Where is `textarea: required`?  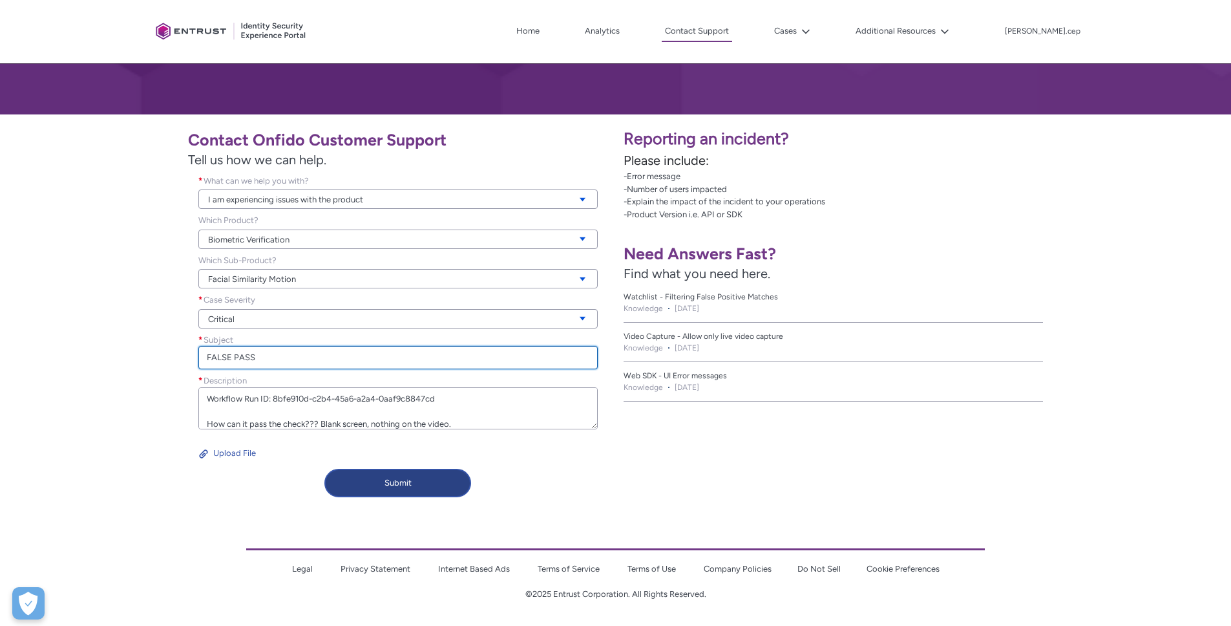 textarea: required is located at coordinates (398, 408).